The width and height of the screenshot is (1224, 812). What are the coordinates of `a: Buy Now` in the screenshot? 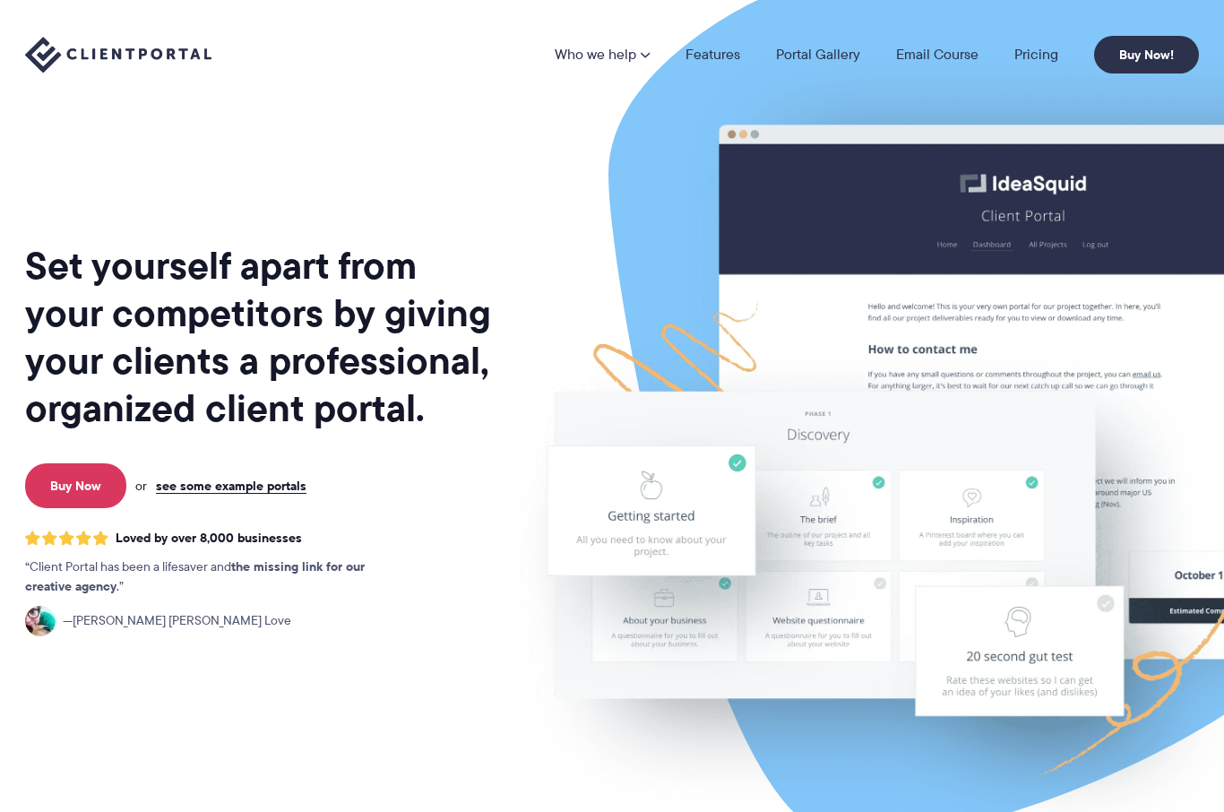 It's located at (75, 486).